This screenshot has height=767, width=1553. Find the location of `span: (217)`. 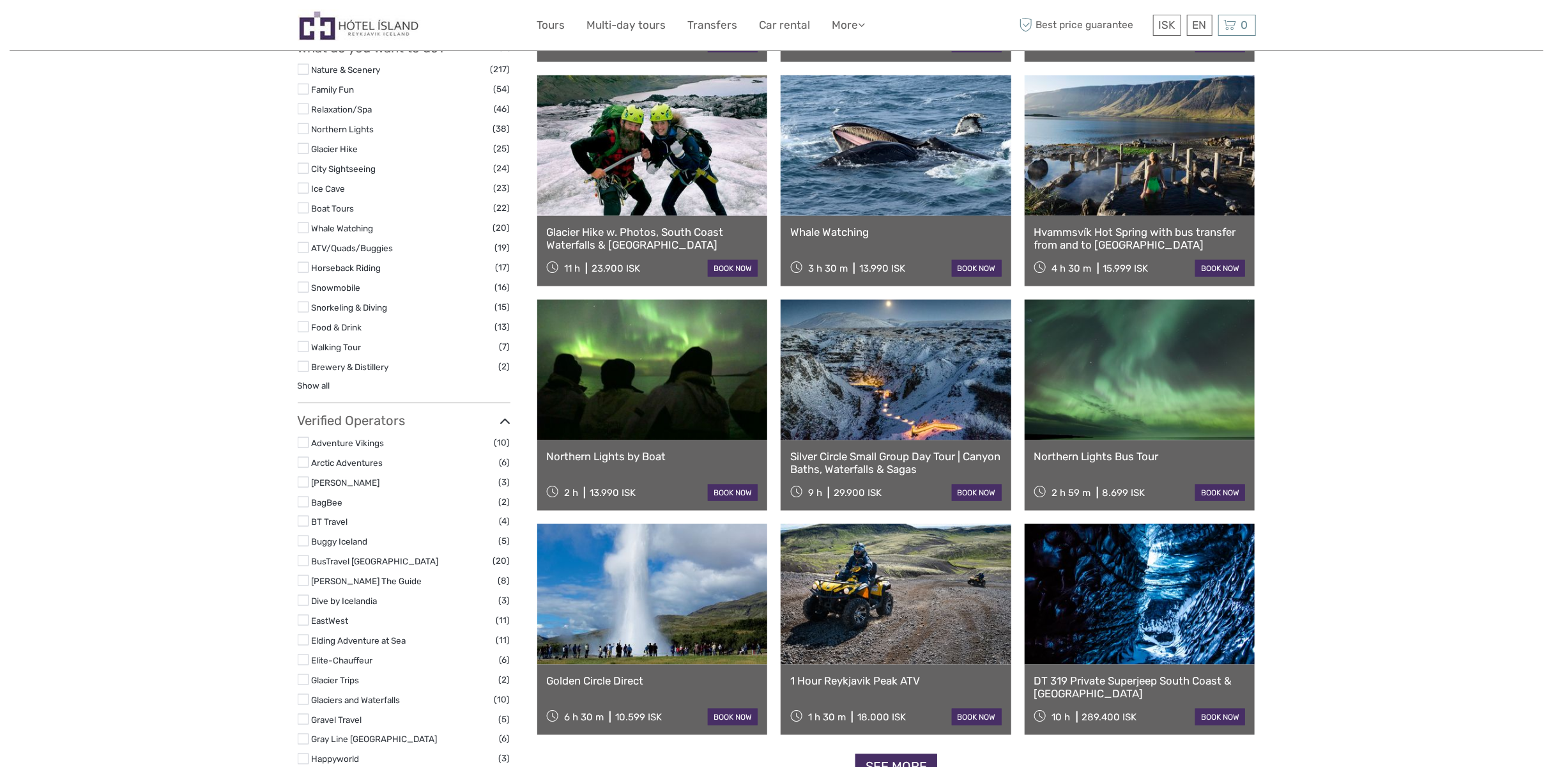

span: (217) is located at coordinates (500, 69).